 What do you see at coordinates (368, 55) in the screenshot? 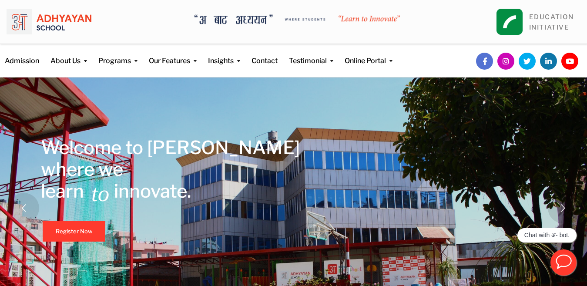
I see `a: Online Portal` at bounding box center [368, 55].